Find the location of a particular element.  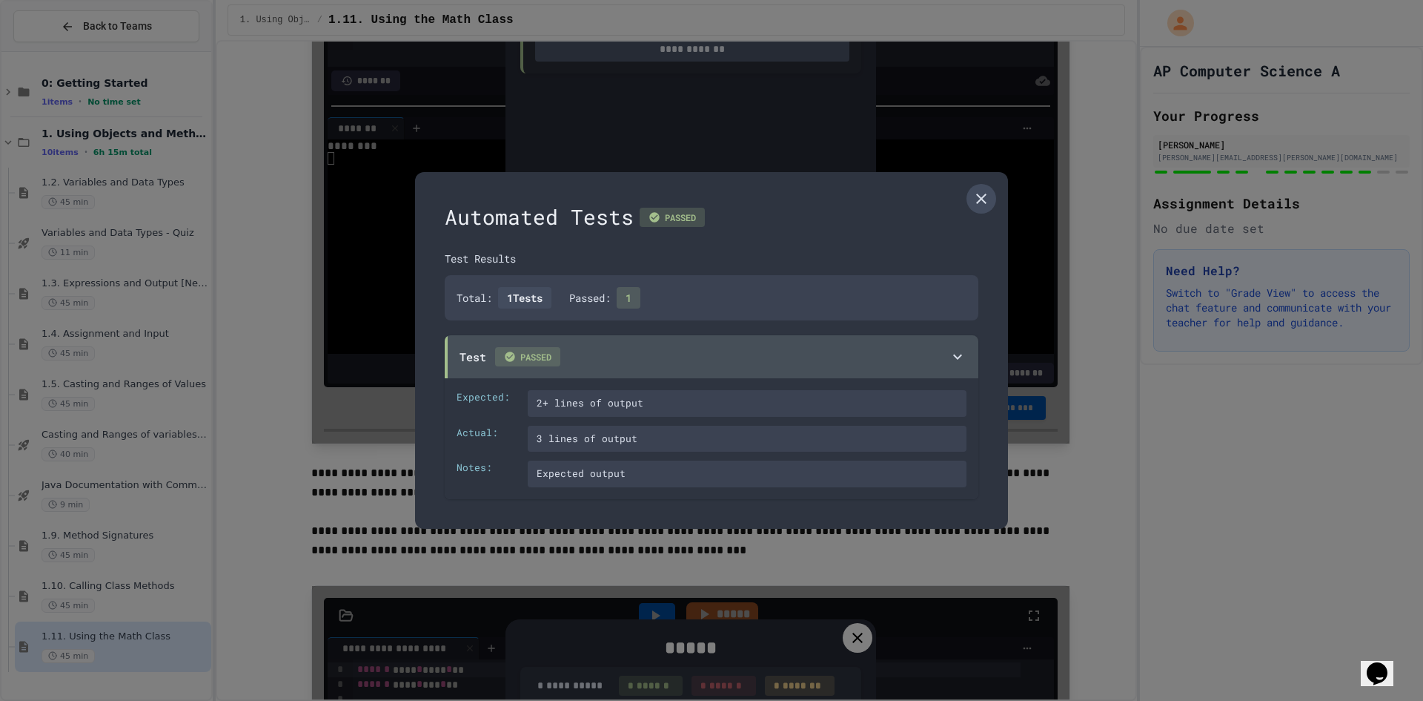

span: PASSED is located at coordinates (528, 357).